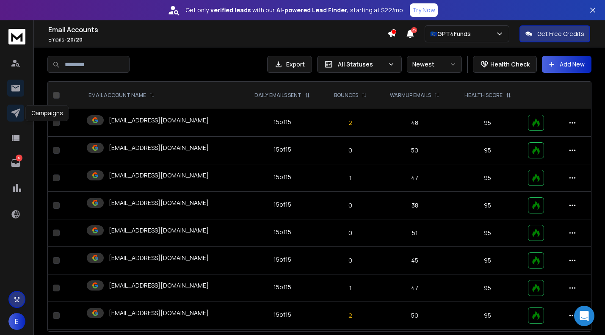 This screenshot has height=335, width=605. Describe the element at coordinates (217, 40) in the screenshot. I see `p: Emails :` at that location.